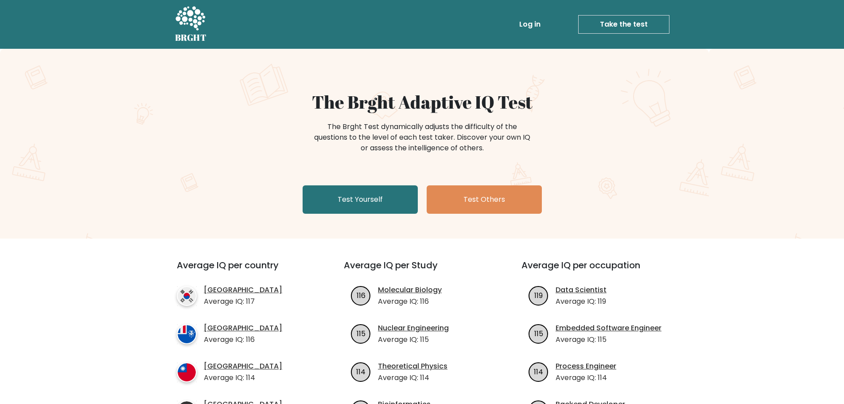 The width and height of the screenshot is (844, 404). Describe the element at coordinates (413, 328) in the screenshot. I see `a: Nuclear Engineering` at that location.